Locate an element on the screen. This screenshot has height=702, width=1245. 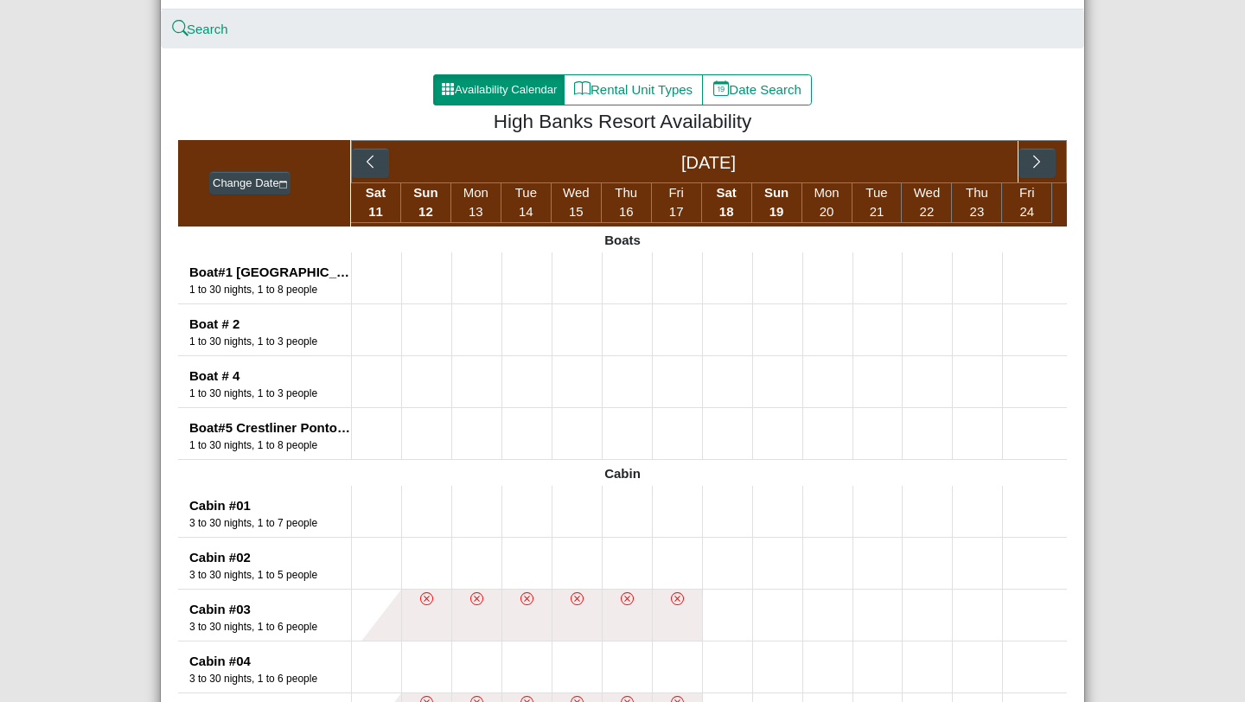
button: chevron left is located at coordinates (370, 163).